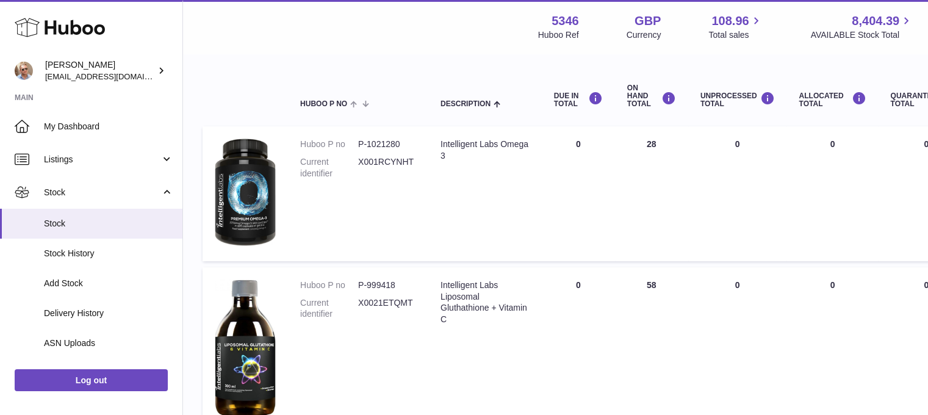  I want to click on div: UNPROCESSED Total, so click(738, 99).